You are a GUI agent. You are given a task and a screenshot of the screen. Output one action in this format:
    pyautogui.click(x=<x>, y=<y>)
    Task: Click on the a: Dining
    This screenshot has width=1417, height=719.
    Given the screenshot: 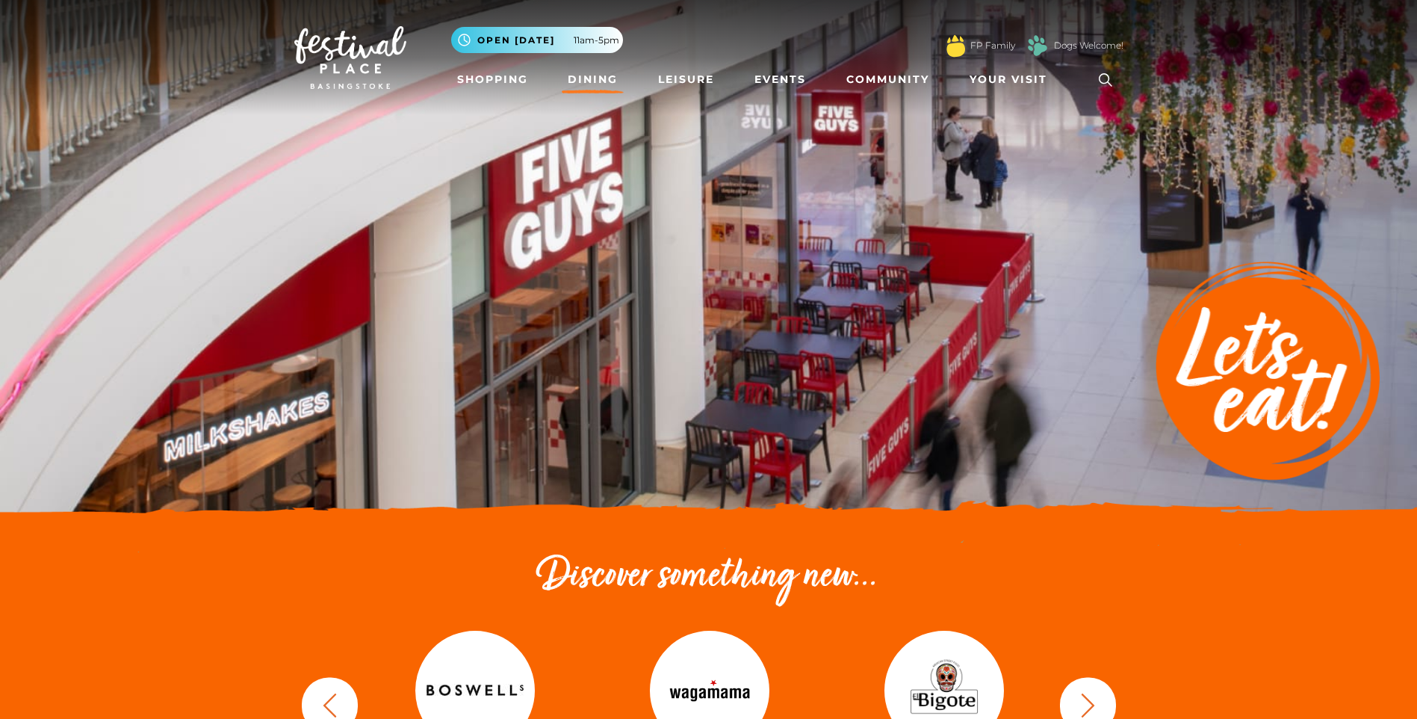 What is the action you would take?
    pyautogui.click(x=592, y=79)
    